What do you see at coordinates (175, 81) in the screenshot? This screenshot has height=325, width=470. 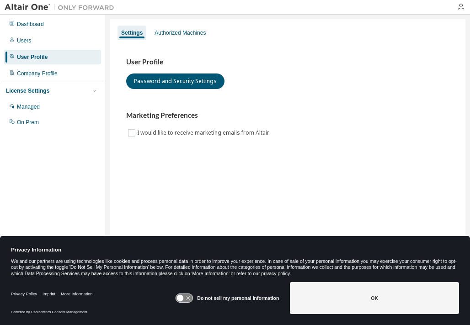 I see `button: Password and Security Settings` at bounding box center [175, 81].